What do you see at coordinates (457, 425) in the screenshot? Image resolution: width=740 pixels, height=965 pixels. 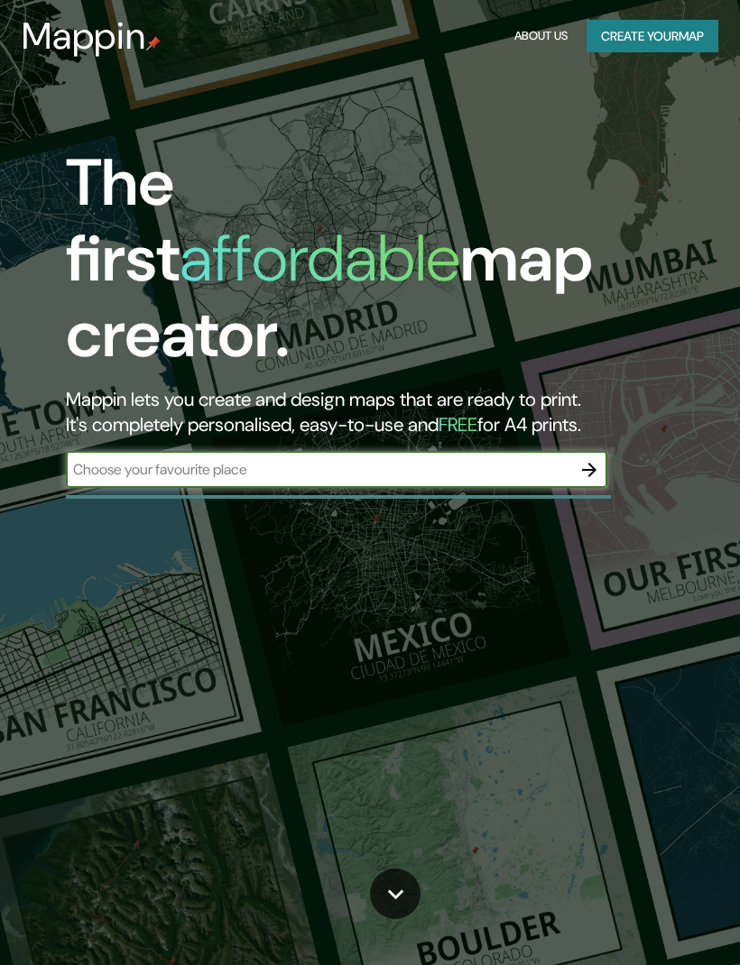 I see `h5: FREE` at bounding box center [457, 425].